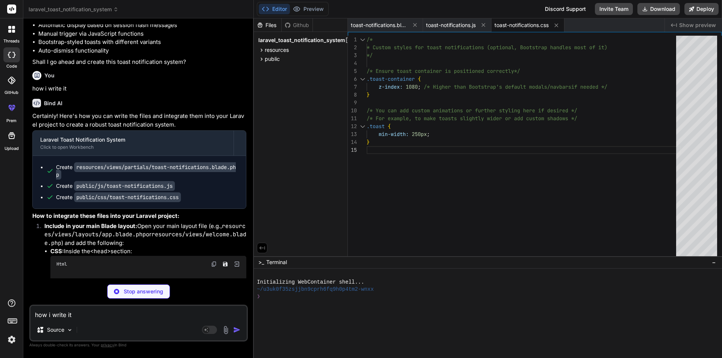  What do you see at coordinates (376, 126) in the screenshot?
I see `span: .toast` at bounding box center [376, 126].